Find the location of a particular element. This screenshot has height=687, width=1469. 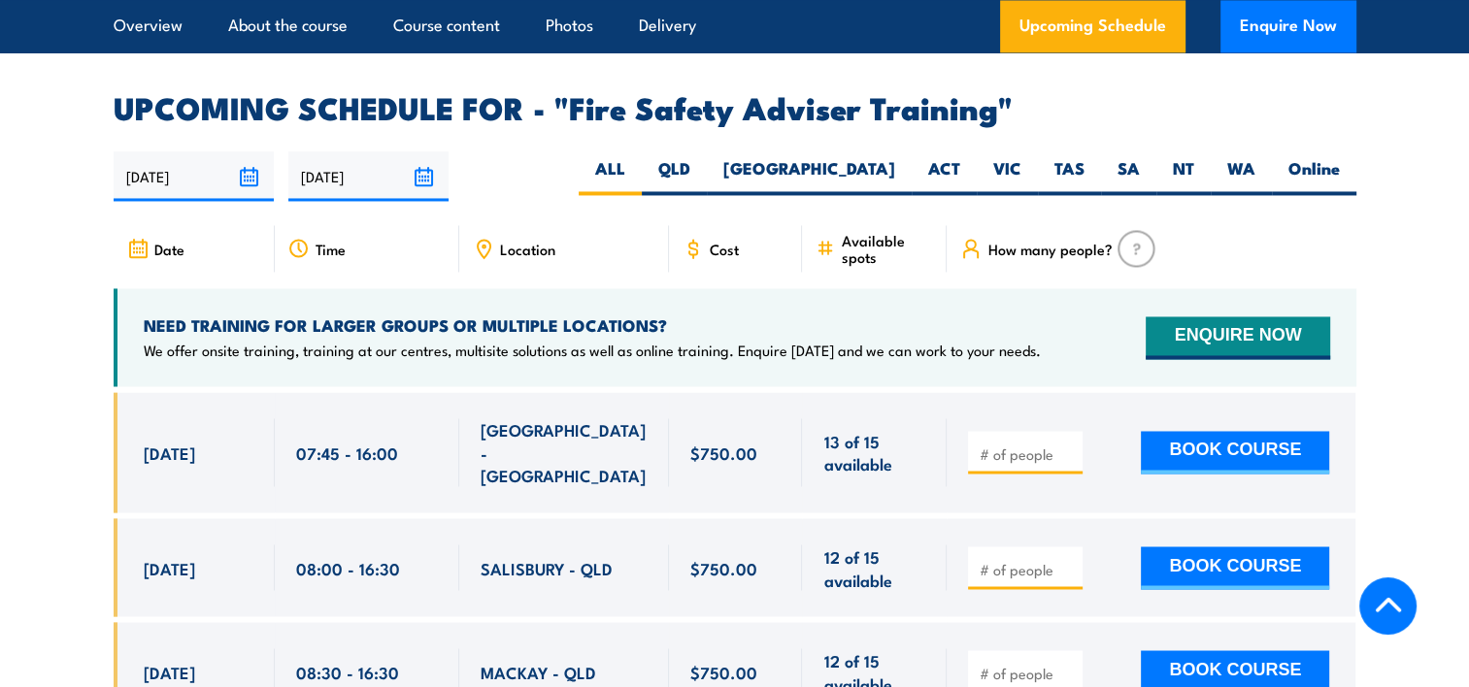

label: ALL is located at coordinates (610, 176).